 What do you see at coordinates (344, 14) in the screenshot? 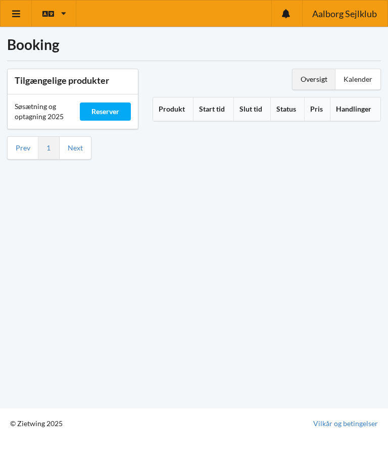
I see `span: Aalborg Sejlklub` at bounding box center [344, 14].